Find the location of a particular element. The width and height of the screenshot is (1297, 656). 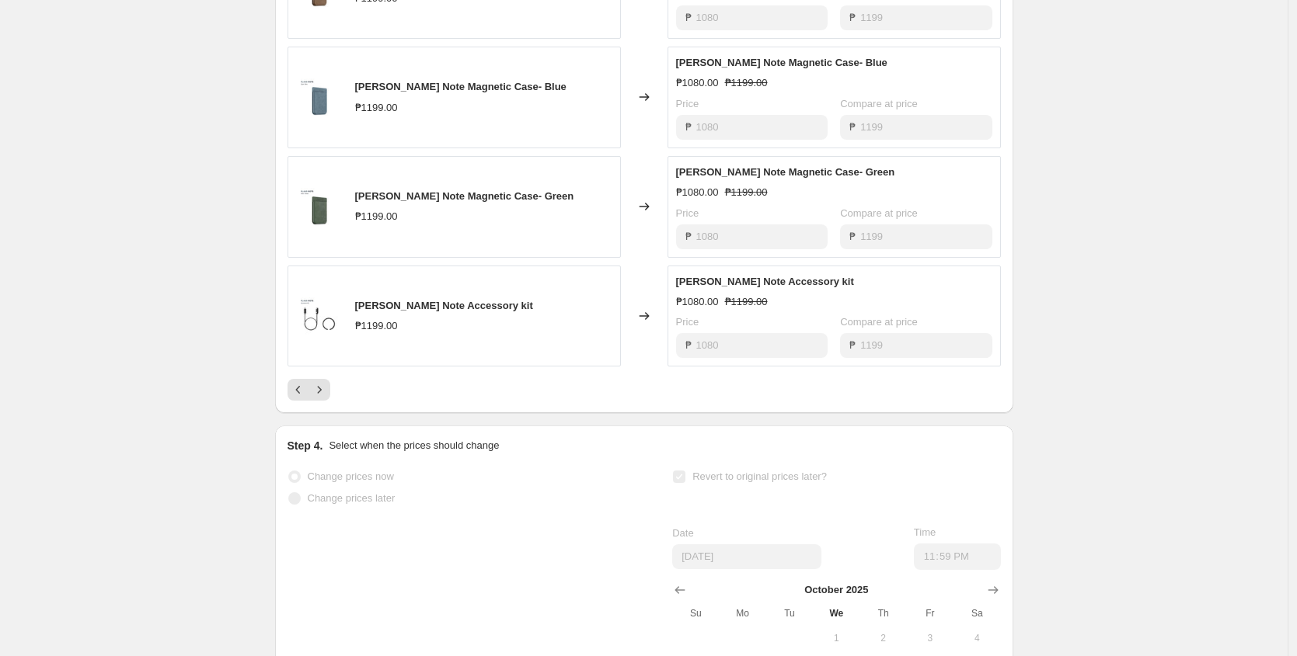

nav: Pagination is located at coordinates (308, 390).